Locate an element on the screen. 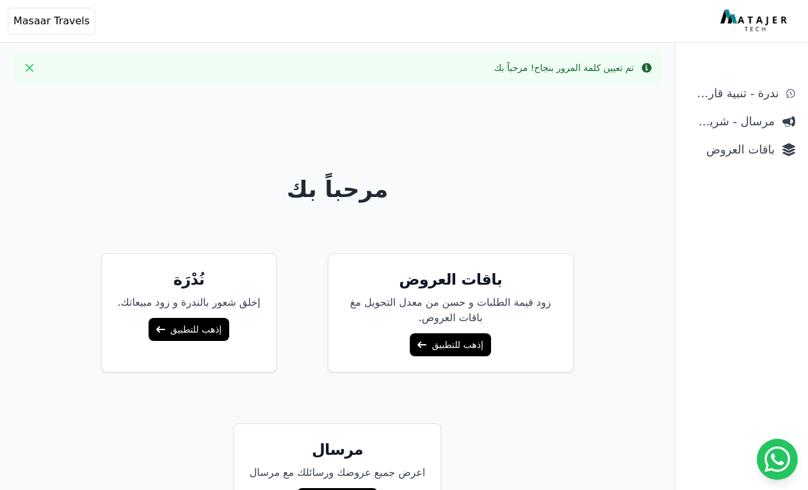 The image size is (808, 490). h5: مرسال is located at coordinates (337, 450).